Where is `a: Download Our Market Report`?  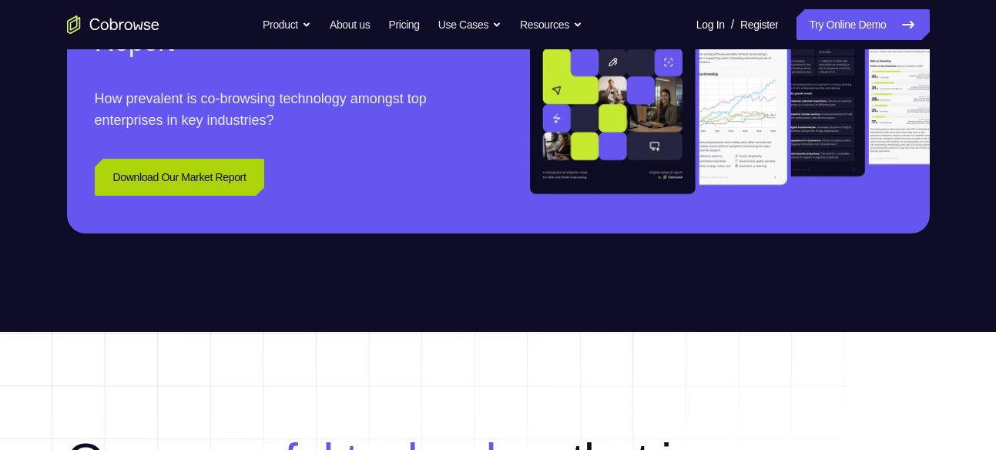 a: Download Our Market Report is located at coordinates (179, 177).